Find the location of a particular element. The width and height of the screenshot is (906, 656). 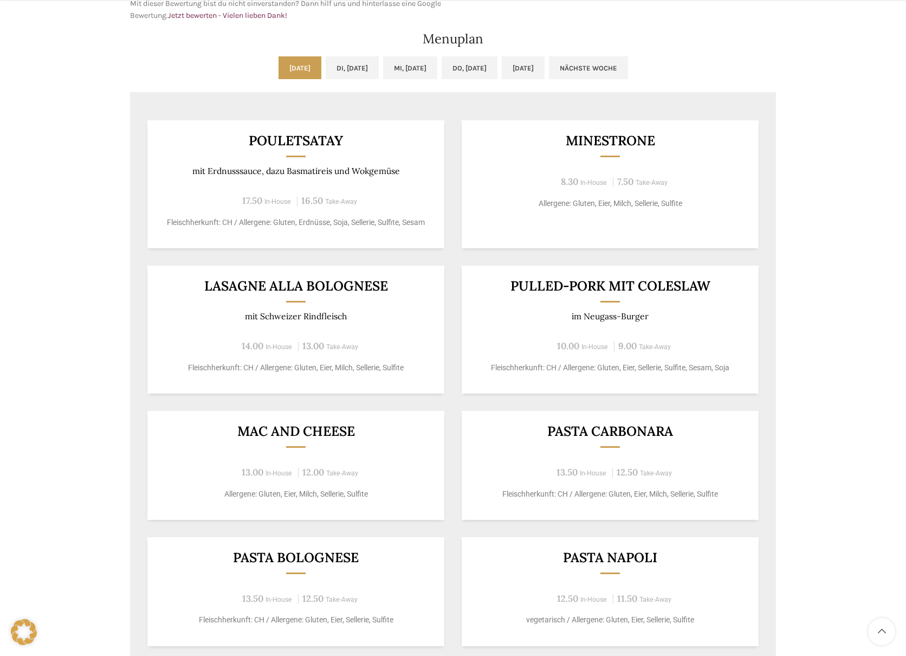

h3: LASAGNE ALLA BOLOGNESE is located at coordinates (296, 286).